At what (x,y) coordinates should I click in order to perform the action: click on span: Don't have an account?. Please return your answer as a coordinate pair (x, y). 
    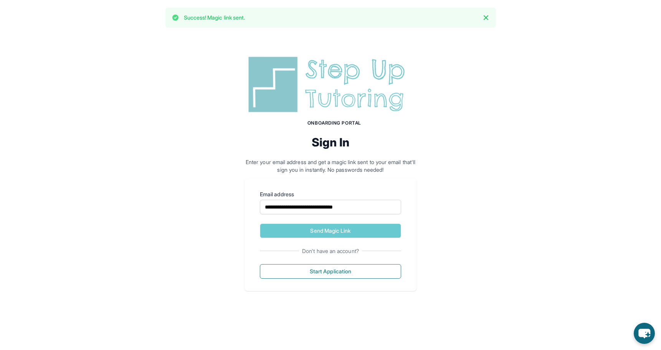
    Looking at the image, I should click on (330, 251).